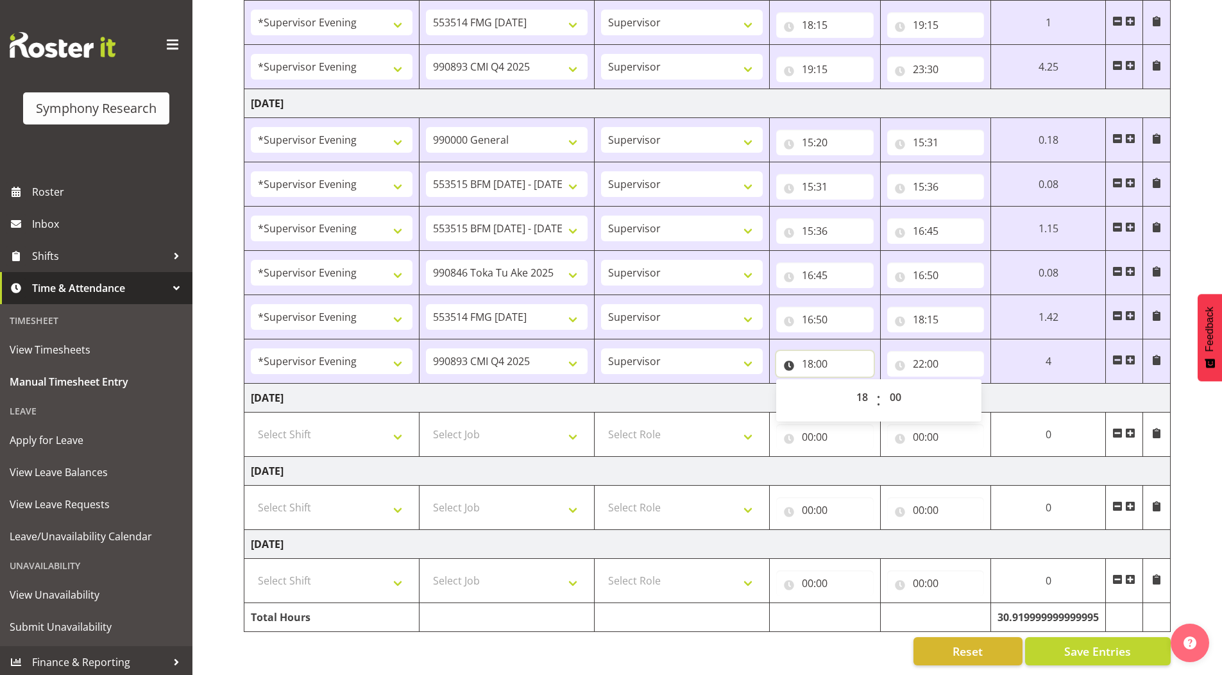  Describe the element at coordinates (967, 651) in the screenshot. I see `span: Reset` at that location.